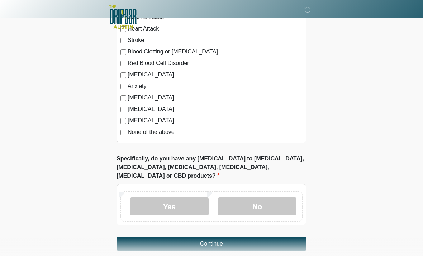 Image resolution: width=423 pixels, height=256 pixels. I want to click on img: The DRIPBaR - Austin The Domain Logo, so click(123, 17).